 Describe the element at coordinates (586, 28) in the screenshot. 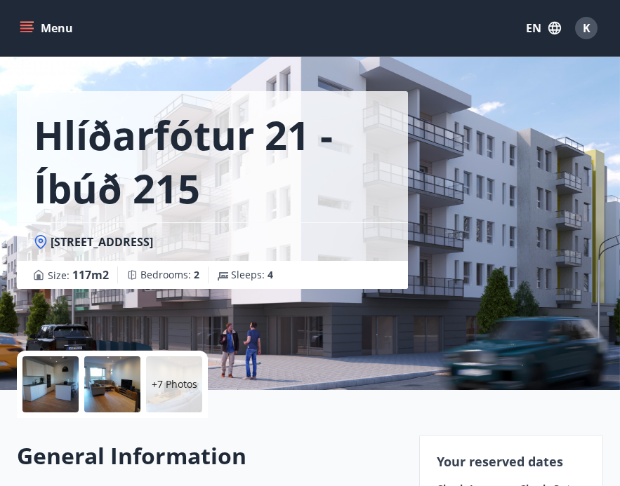

I see `span: K` at that location.